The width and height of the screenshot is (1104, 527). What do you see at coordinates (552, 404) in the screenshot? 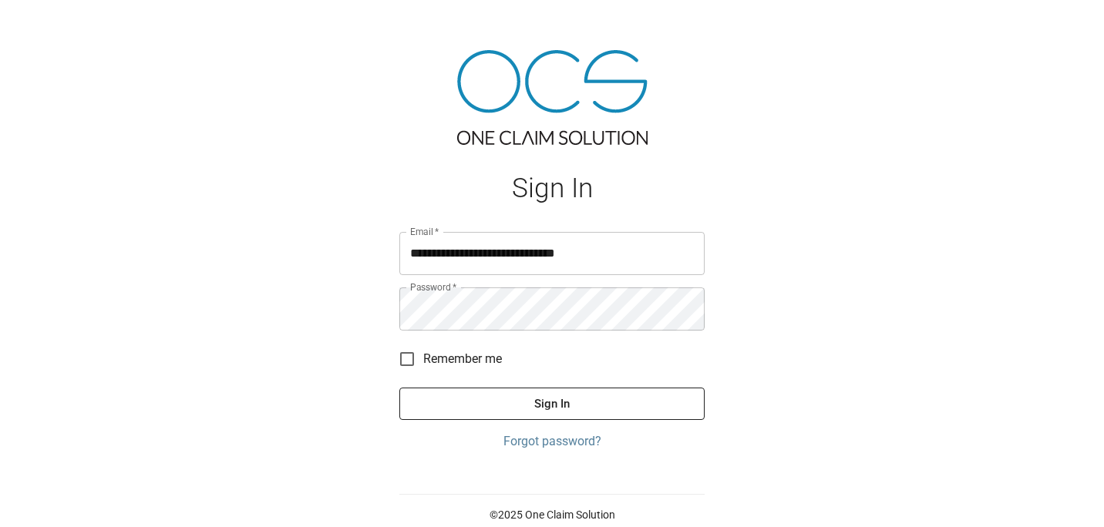
I see `button: Sign In` at bounding box center [552, 404].